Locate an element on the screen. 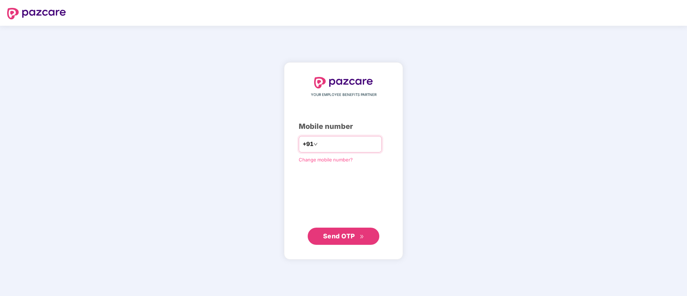  div: Mobile number is located at coordinates (343, 126).